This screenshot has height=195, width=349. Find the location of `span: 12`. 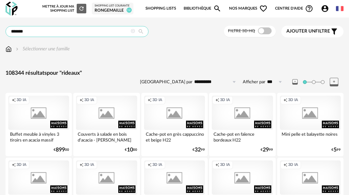

span: 12 is located at coordinates (129, 10).